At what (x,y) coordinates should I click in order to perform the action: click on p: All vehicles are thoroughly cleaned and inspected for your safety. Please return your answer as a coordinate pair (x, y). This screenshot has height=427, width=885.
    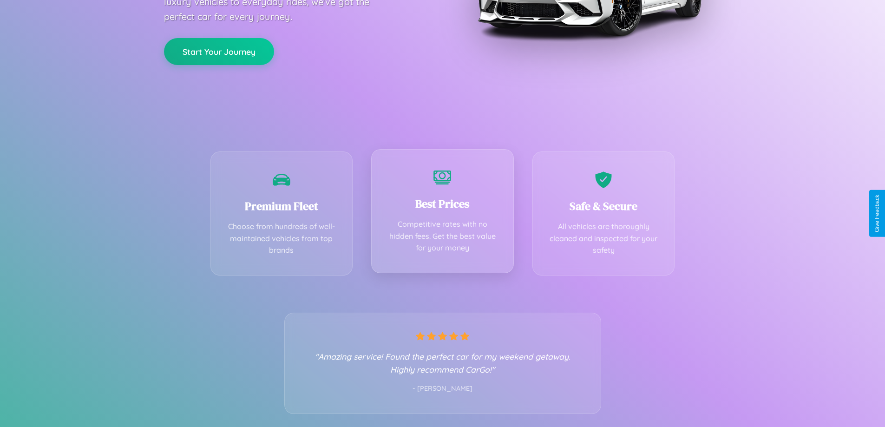
    Looking at the image, I should click on (604, 238).